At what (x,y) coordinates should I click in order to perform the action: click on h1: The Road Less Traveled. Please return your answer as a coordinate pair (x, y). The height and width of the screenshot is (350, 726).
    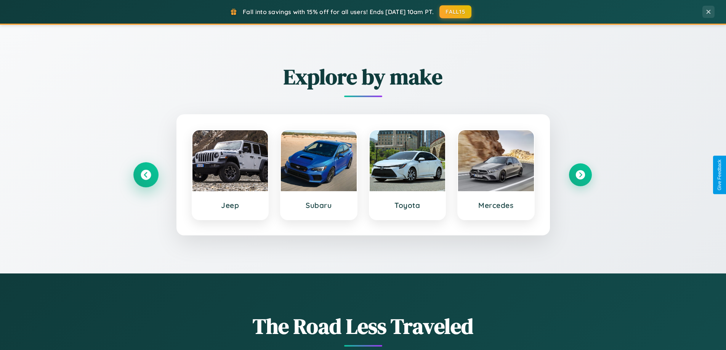
    Looking at the image, I should click on (363, 326).